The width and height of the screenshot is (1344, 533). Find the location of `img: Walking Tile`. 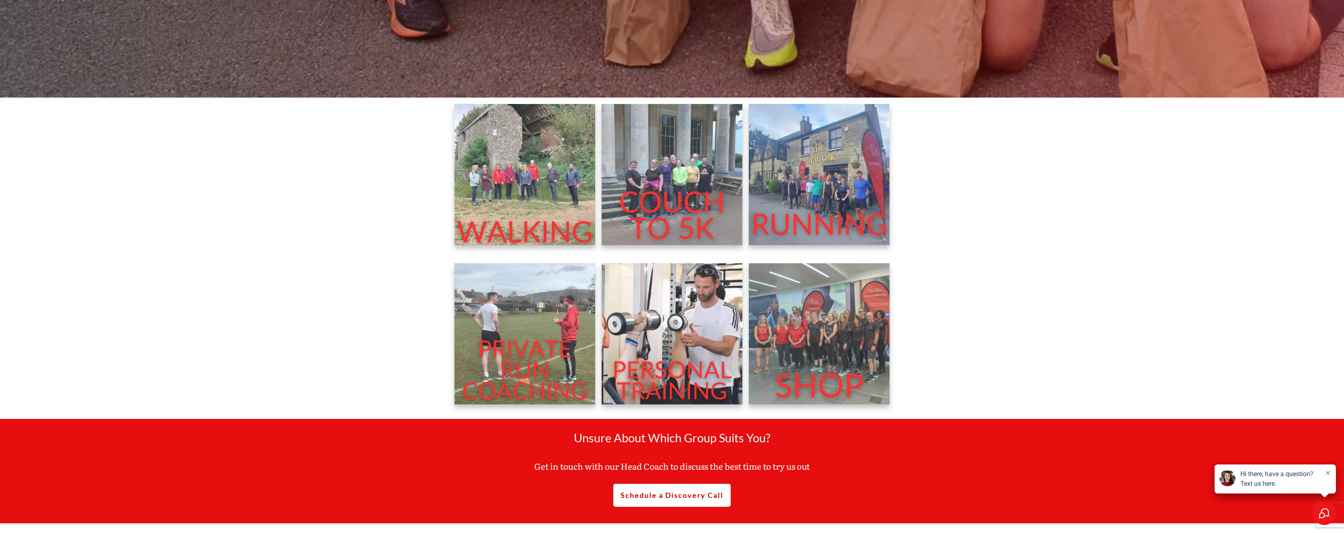

img: Walking Tile is located at coordinates (525, 175).